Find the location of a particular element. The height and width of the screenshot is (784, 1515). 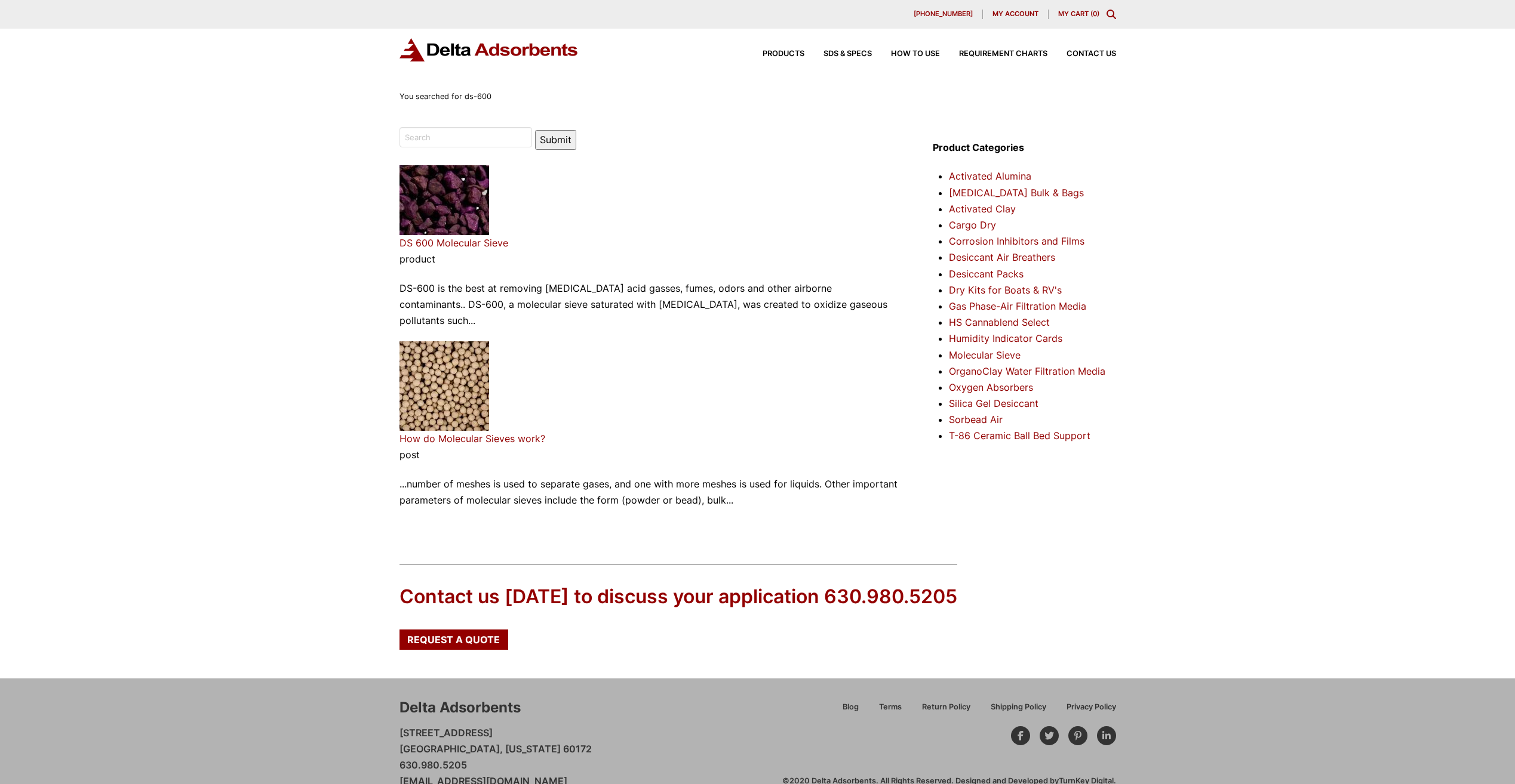

a: Shipping Policy is located at coordinates (1018, 711).